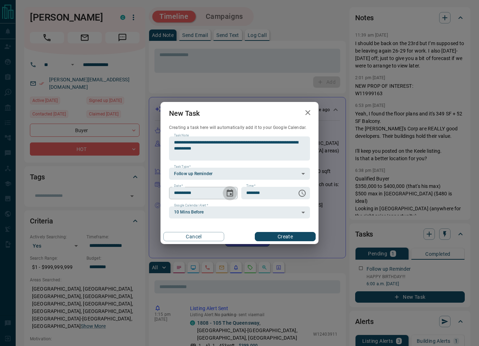 Image resolution: width=479 pixels, height=346 pixels. I want to click on label: Date, so click(178, 186).